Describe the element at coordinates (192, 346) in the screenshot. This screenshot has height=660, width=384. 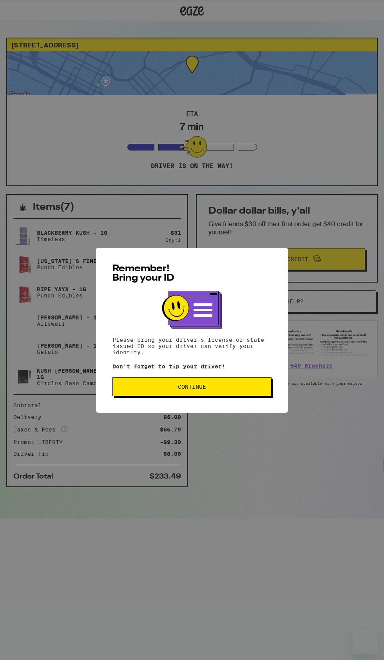
I see `p: Please bring your driver's license or state issued ID so your driver can verify your identity.` at that location.